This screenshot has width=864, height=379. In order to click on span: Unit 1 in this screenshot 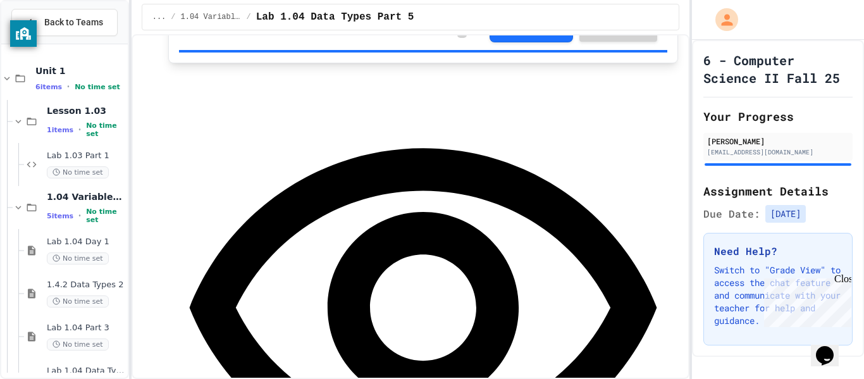, I will do `click(80, 71)`.